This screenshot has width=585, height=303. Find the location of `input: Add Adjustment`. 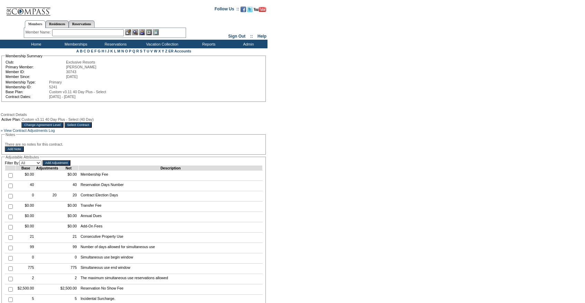

input: Add Adjustment is located at coordinates (56, 163).